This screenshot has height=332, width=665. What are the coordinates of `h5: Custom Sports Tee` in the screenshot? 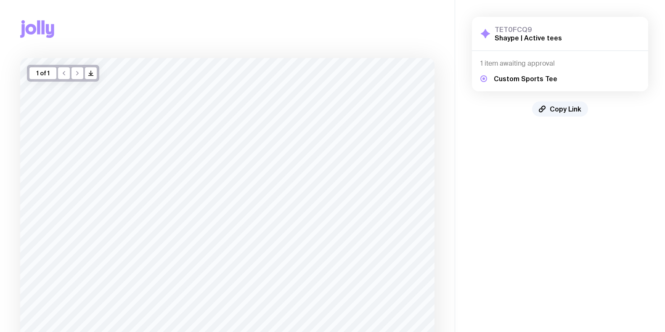 It's located at (525, 79).